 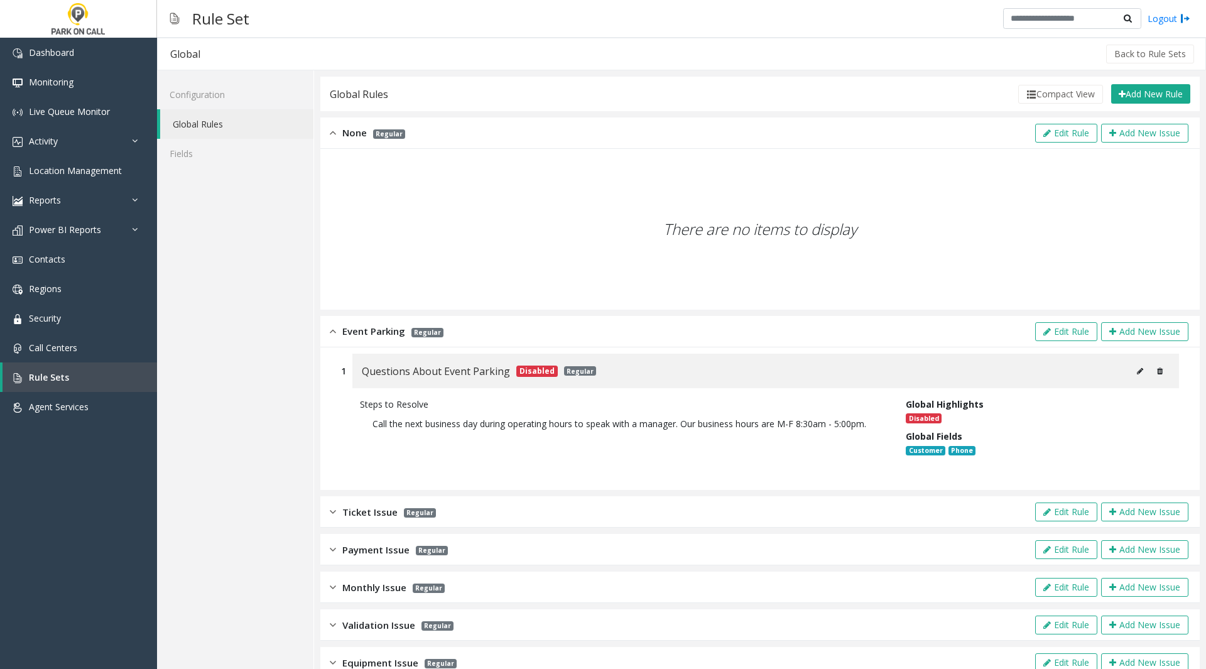 I want to click on span: Ticket Issue, so click(x=370, y=512).